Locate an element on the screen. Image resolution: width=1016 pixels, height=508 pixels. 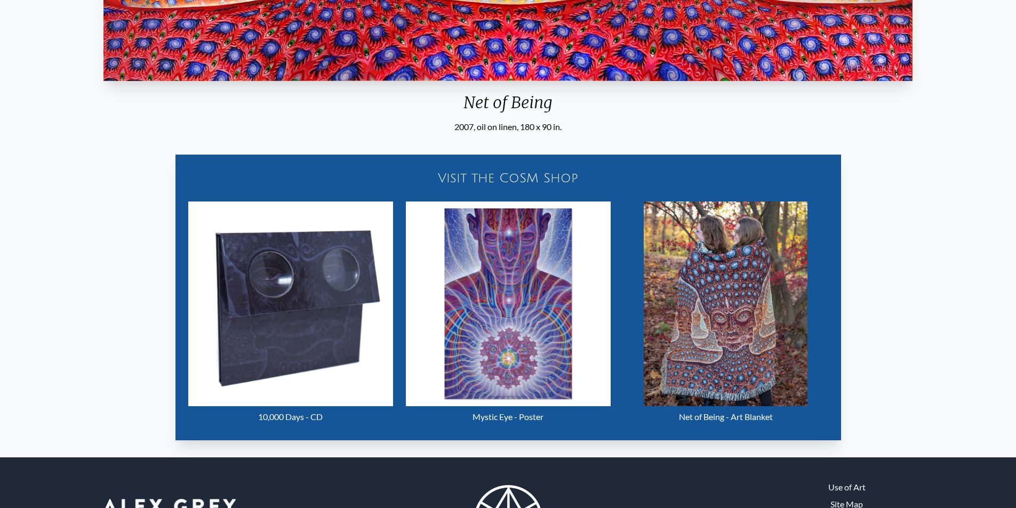
img: 10,000 Days - CD is located at coordinates (291, 304).